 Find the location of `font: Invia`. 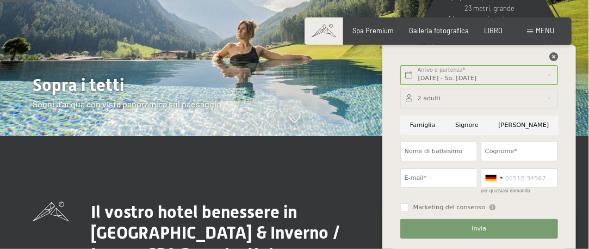

font: Invia is located at coordinates (479, 228).